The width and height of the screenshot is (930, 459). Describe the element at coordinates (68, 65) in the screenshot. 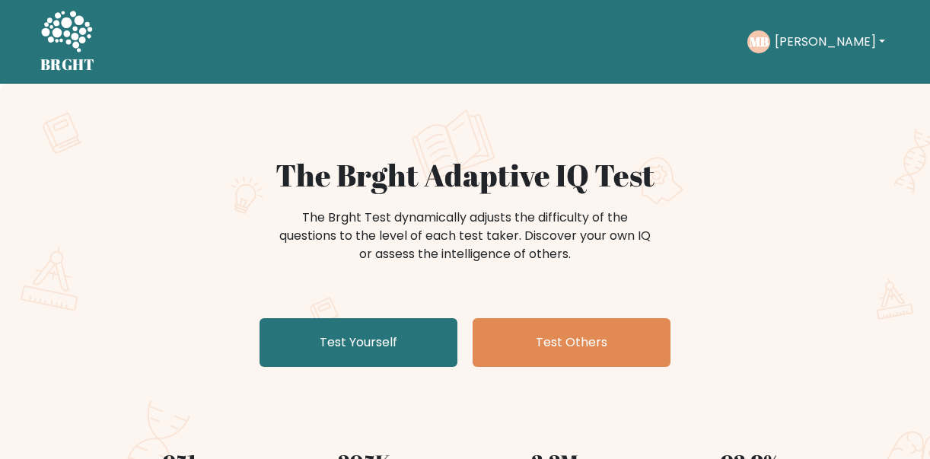

I see `h5: BRGHT` at that location.